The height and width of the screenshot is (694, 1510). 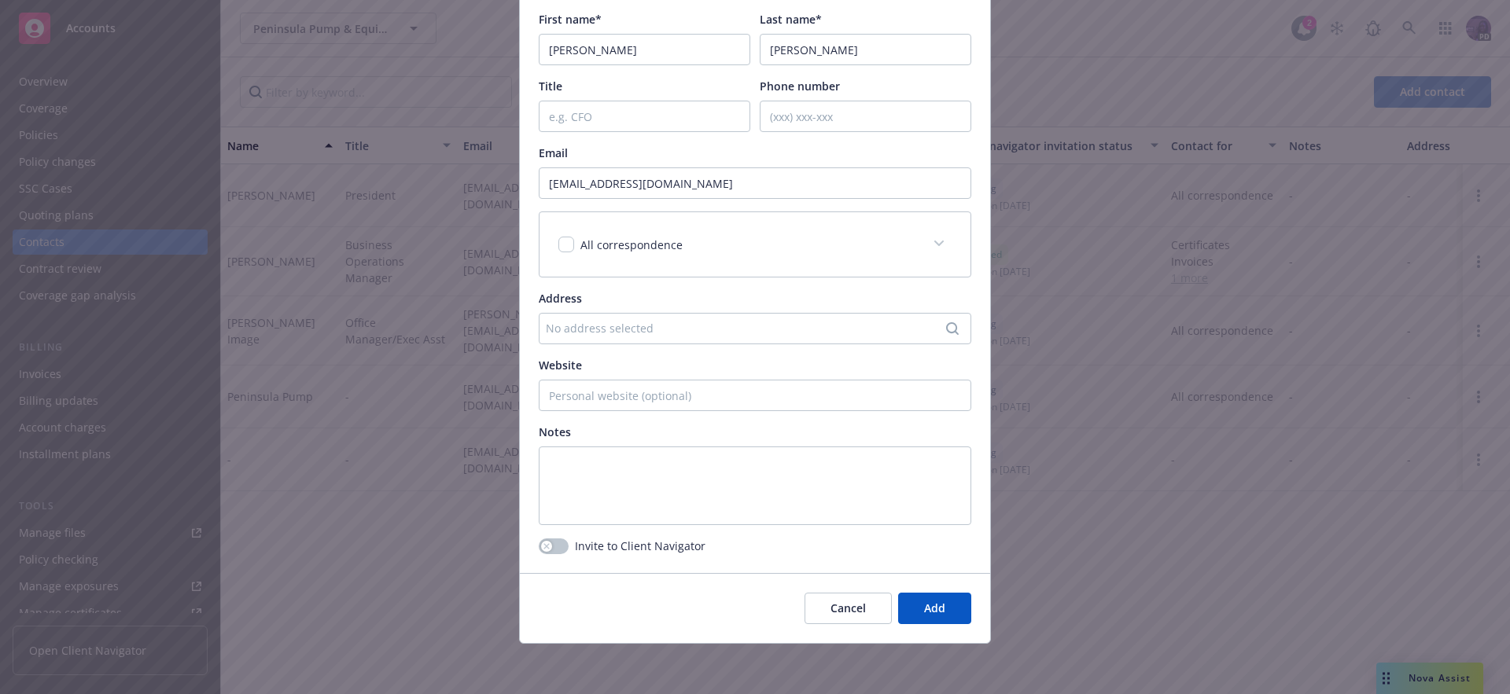 What do you see at coordinates (560, 365) in the screenshot?
I see `span: Website` at bounding box center [560, 365].